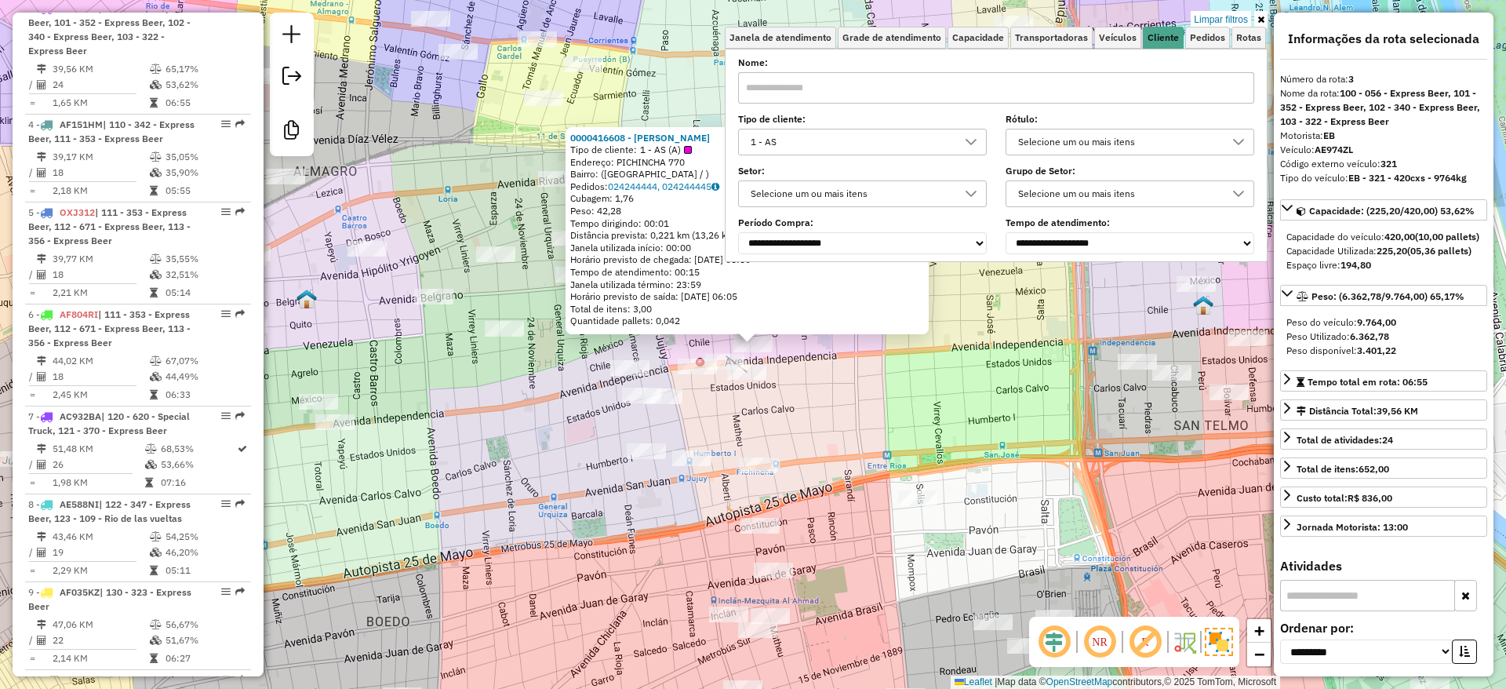 The width and height of the screenshot is (1506, 689). What do you see at coordinates (155, 536) in the screenshot?
I see `i: % de utilização do peso` at bounding box center [155, 536].